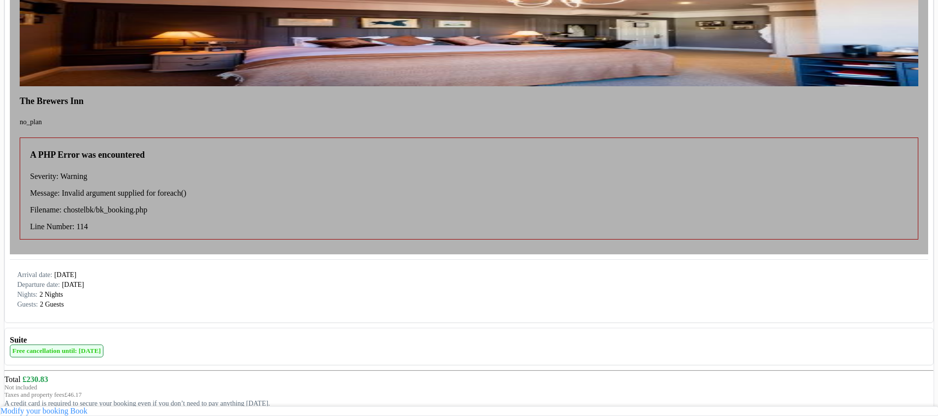 This screenshot has height=416, width=938. Describe the element at coordinates (24, 304) in the screenshot. I see `span: Guests:` at that location.